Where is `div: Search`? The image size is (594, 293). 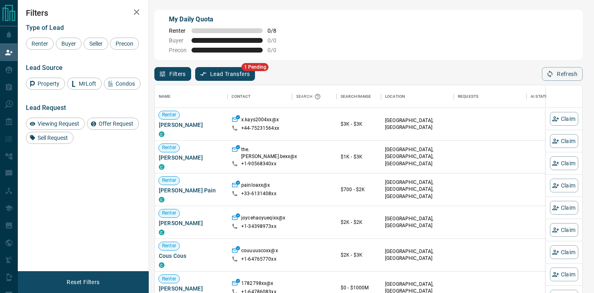 div: Search is located at coordinates (310, 97).